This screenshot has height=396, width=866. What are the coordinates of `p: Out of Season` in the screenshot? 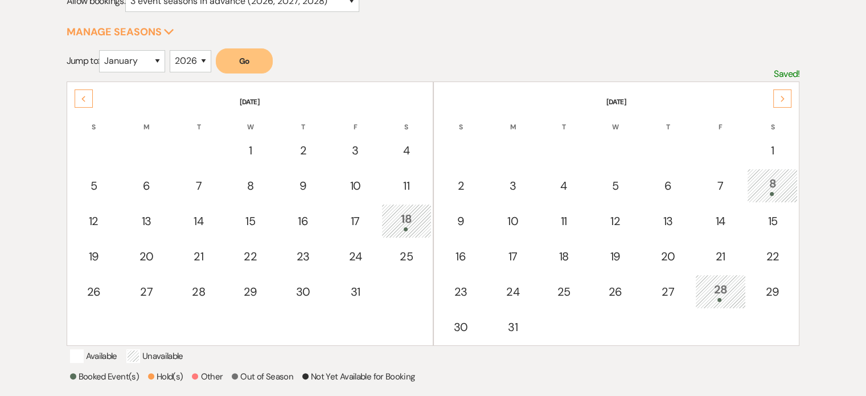 It's located at (263, 376).